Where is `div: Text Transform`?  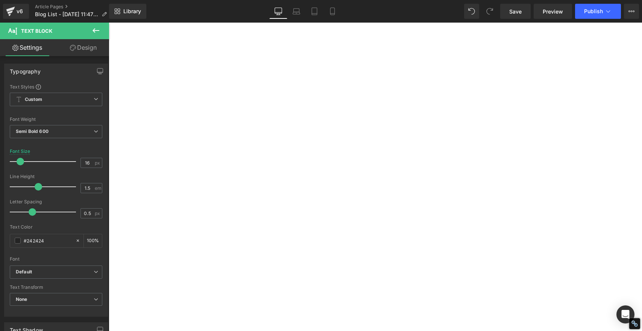
div: Text Transform is located at coordinates (56, 287).